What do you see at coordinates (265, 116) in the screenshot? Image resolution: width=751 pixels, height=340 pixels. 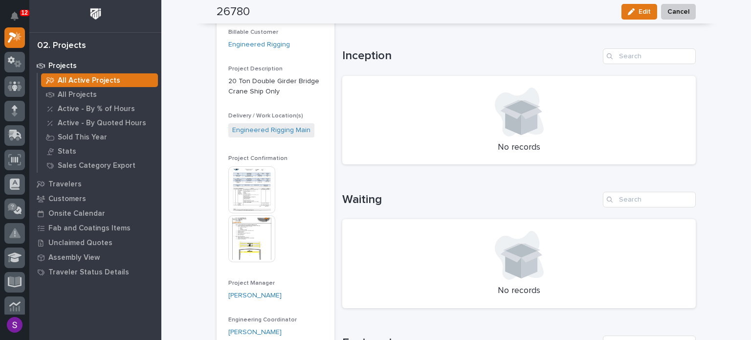 I see `span: Delivery / Work Location(s)` at bounding box center [265, 116].